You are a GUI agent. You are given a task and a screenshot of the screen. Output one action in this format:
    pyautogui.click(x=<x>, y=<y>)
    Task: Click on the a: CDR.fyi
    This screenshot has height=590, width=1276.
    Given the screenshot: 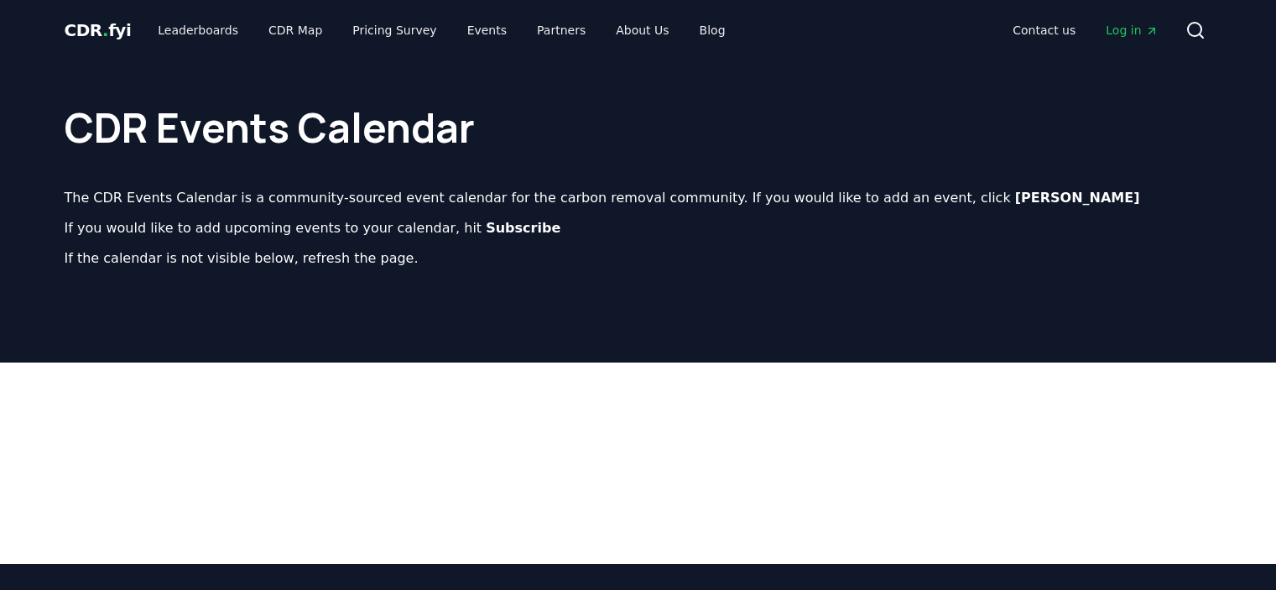 What is the action you would take?
    pyautogui.click(x=98, y=30)
    